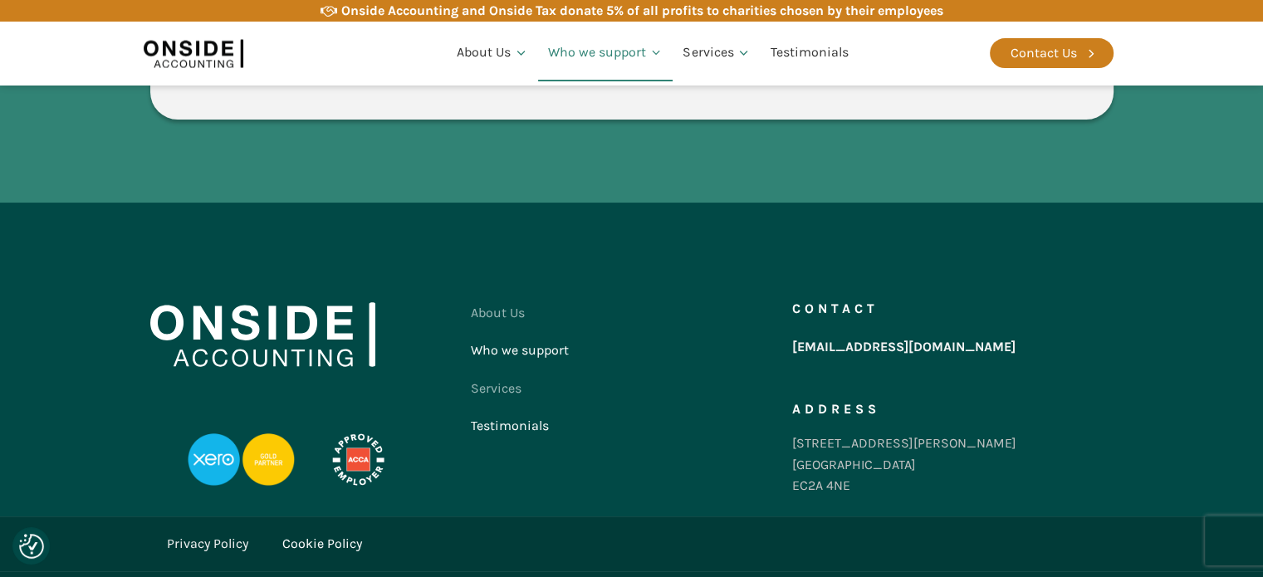 The width and height of the screenshot is (1263, 577). Describe the element at coordinates (208, 544) in the screenshot. I see `a: Privacy Policy` at that location.